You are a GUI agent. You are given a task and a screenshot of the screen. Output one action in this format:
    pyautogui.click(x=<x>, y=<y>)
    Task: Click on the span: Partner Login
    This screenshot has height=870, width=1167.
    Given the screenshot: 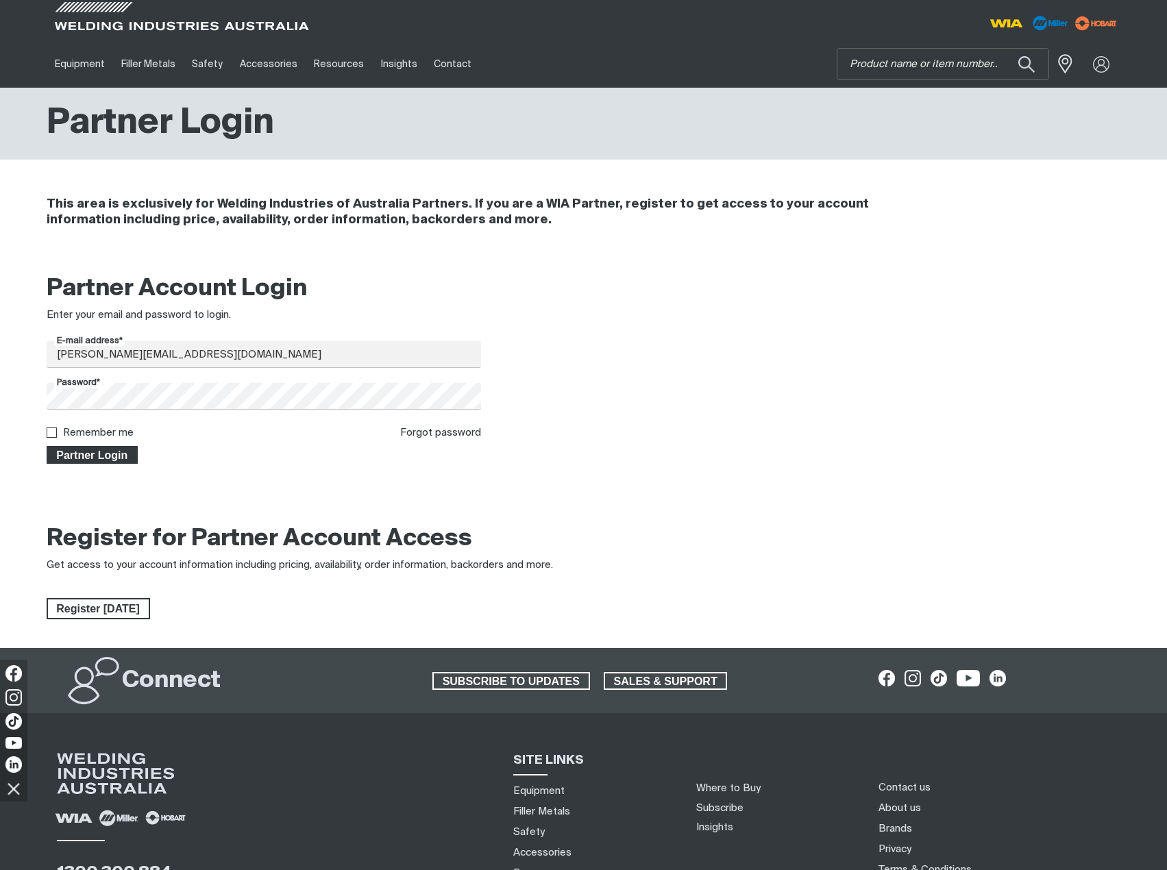 What is the action you would take?
    pyautogui.click(x=93, y=455)
    